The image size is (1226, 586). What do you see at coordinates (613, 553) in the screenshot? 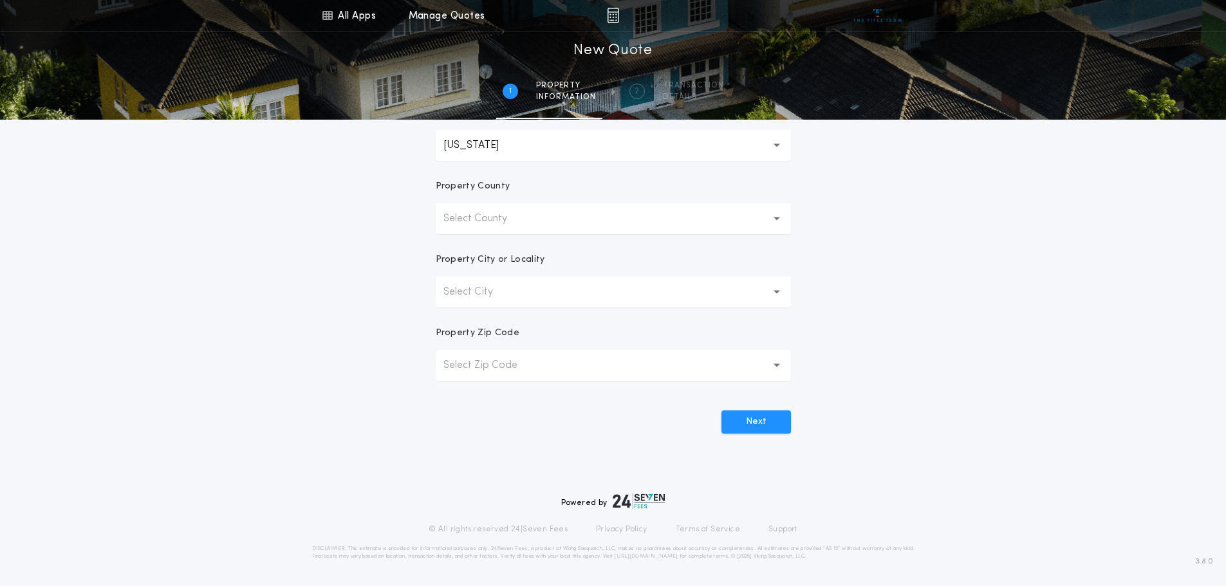
I see `p: DISCLAIMER: This estimate is provided for informational purposes only. 24|Seven Fees, a product o...` at bounding box center [613, 553].